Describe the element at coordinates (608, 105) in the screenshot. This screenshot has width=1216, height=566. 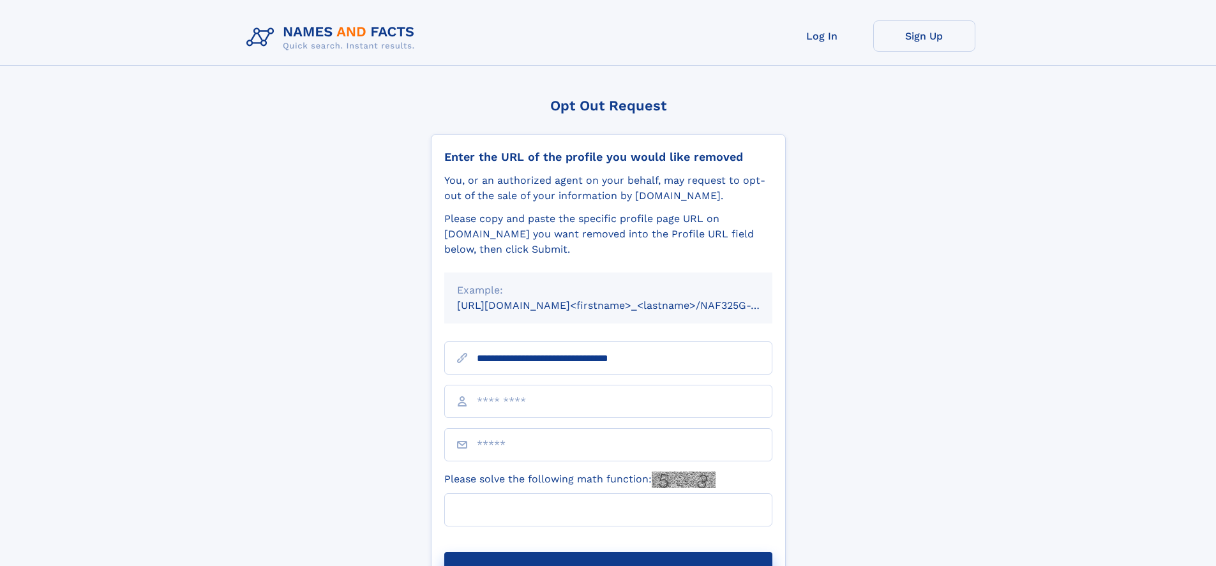
I see `div: Opt Out Request` at that location.